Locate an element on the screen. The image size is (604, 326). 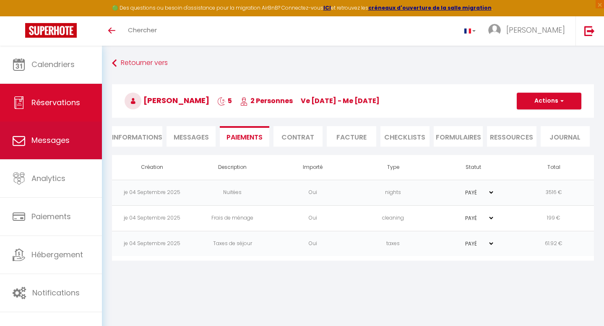
span: Analytics is located at coordinates (48, 178).